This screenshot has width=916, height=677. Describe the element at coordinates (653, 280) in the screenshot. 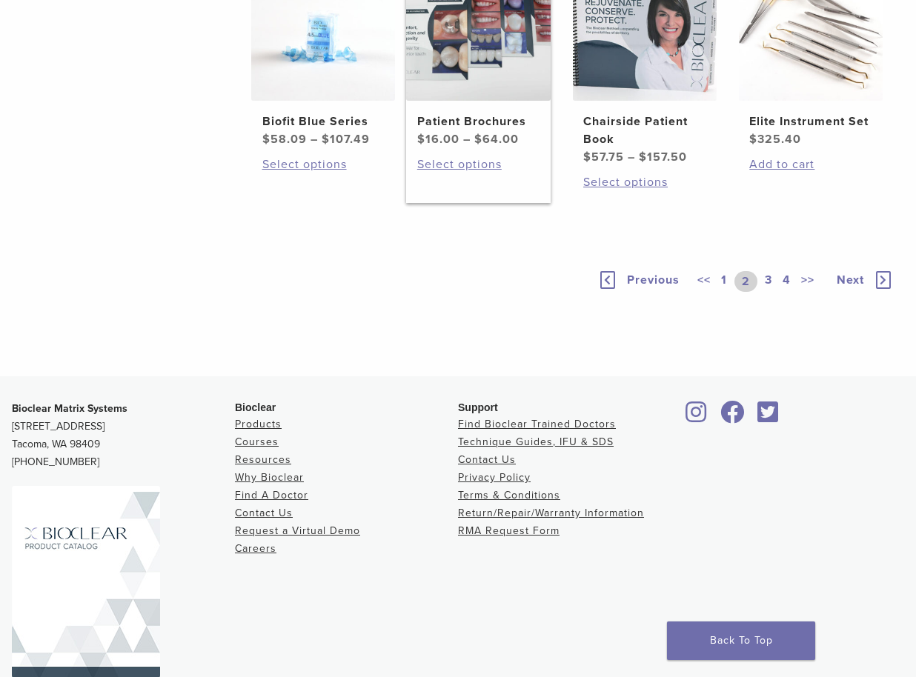

I see `span: Previous` at that location.